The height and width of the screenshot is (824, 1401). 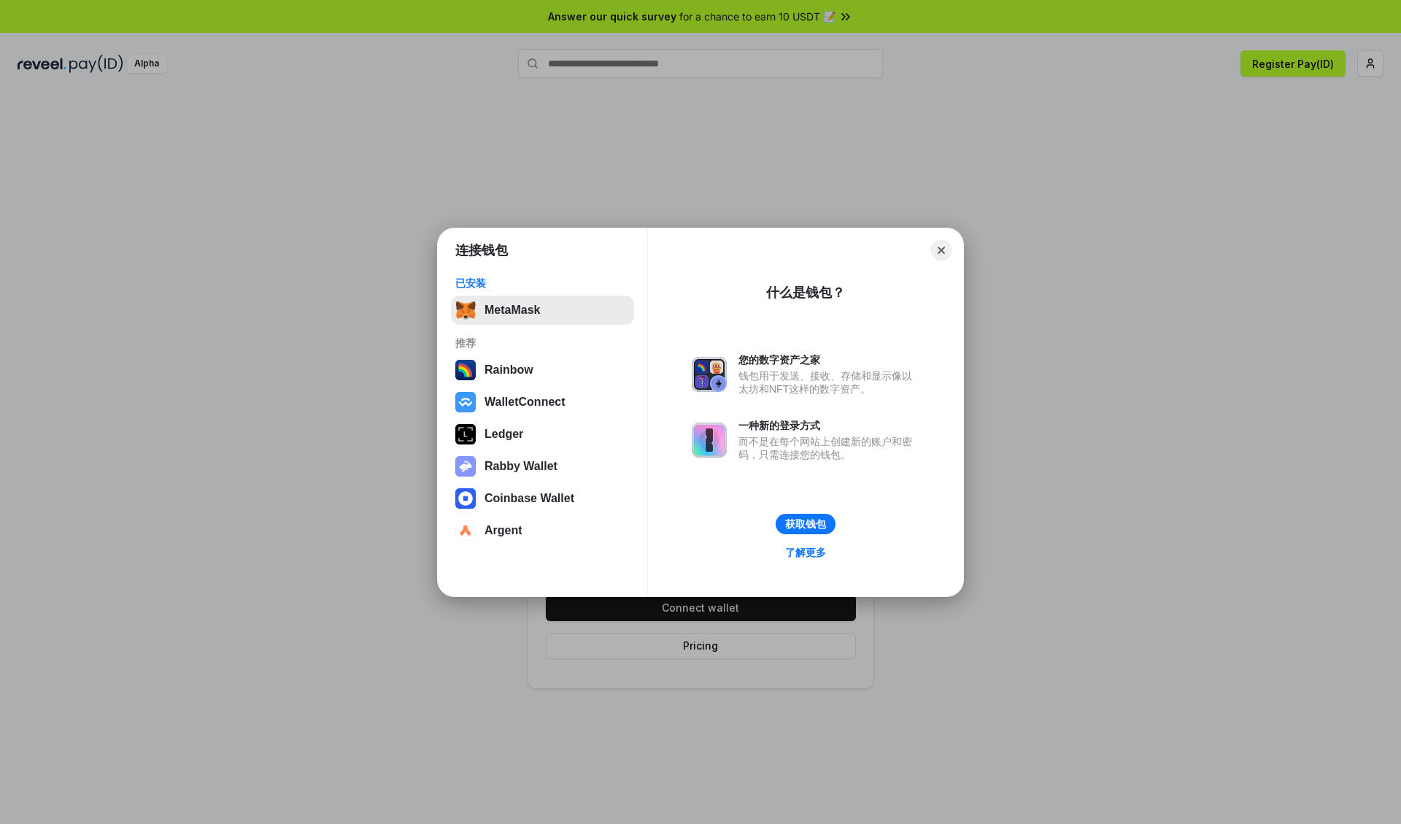 I want to click on div: WalletConnect, so click(x=525, y=402).